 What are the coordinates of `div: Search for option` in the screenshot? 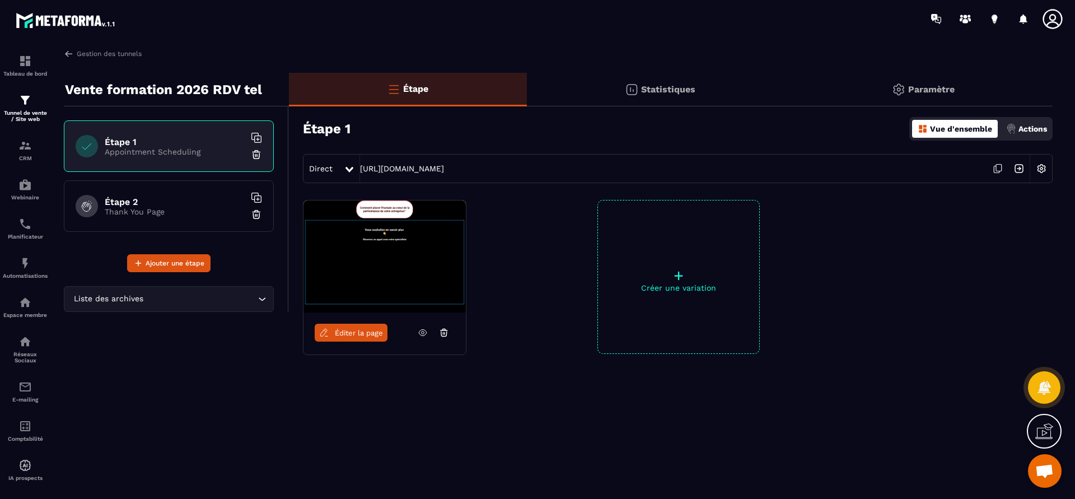 It's located at (169, 299).